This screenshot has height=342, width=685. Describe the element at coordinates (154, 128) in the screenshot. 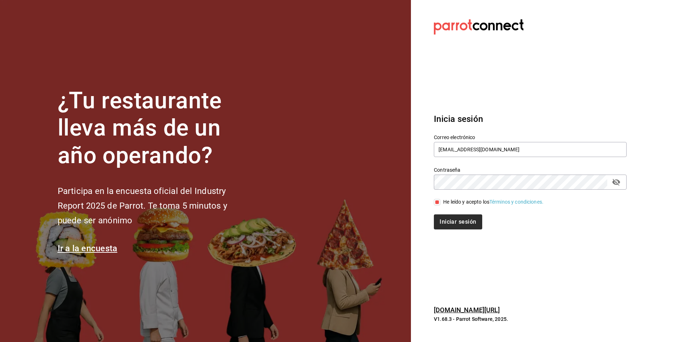

I see `h1: ¿Tu restaurante lleva más de un año operando?` at that location.